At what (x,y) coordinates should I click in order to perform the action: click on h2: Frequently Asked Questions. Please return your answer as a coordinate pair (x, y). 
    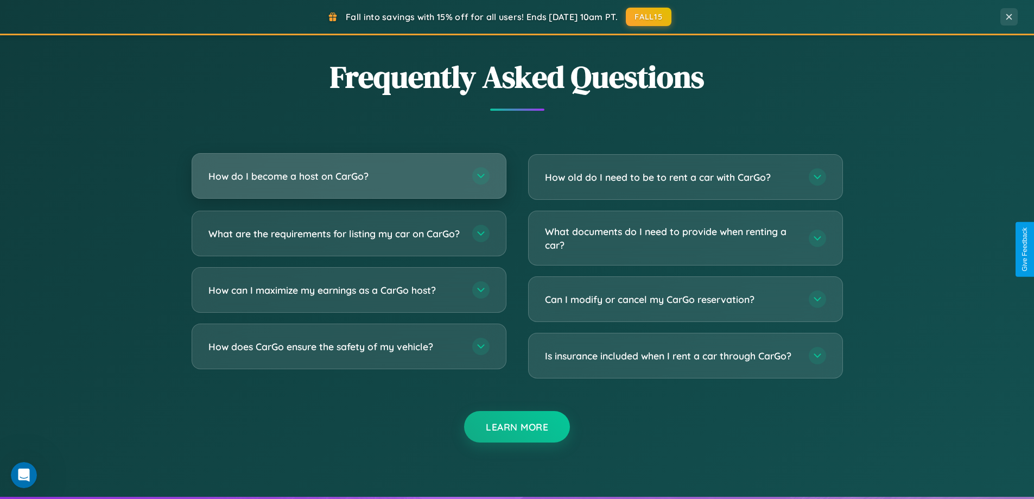
    Looking at the image, I should click on (517, 77).